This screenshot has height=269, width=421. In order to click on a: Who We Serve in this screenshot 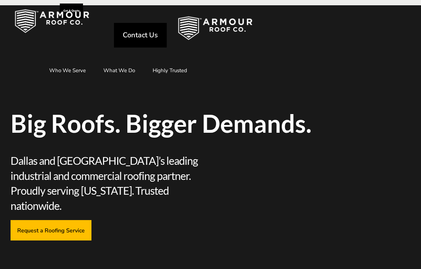, I will do `click(67, 70)`.